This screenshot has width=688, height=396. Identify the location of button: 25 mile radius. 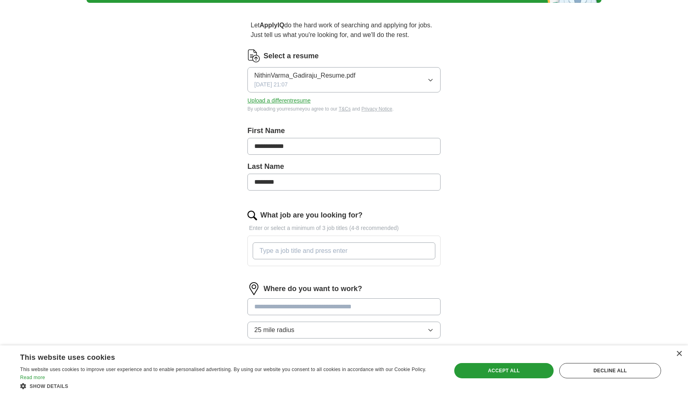
(344, 330).